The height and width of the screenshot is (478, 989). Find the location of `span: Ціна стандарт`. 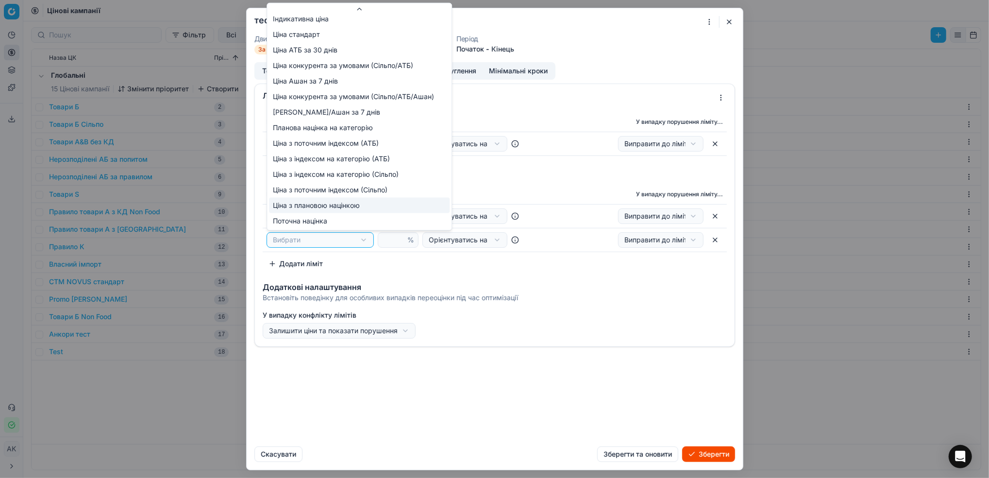

span: Ціна стандарт is located at coordinates (296, 34).